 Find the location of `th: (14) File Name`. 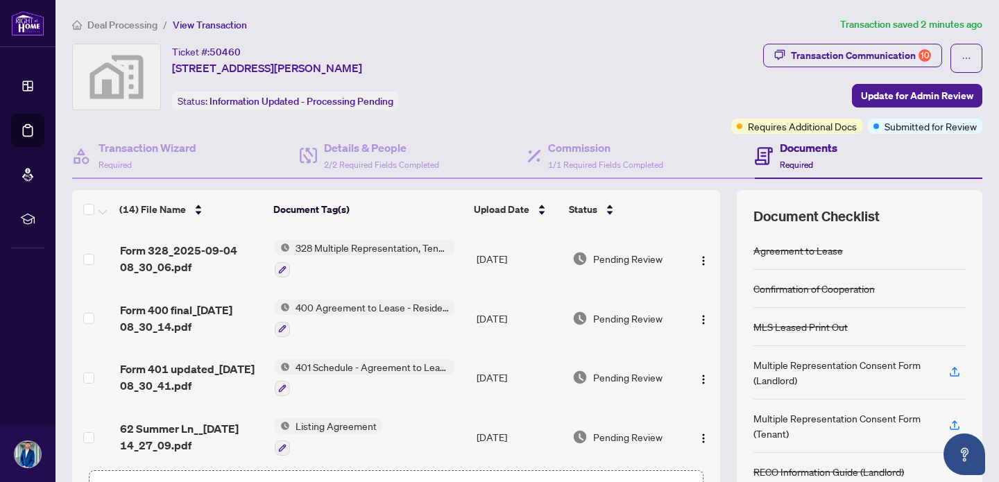

th: (14) File Name is located at coordinates (191, 209).